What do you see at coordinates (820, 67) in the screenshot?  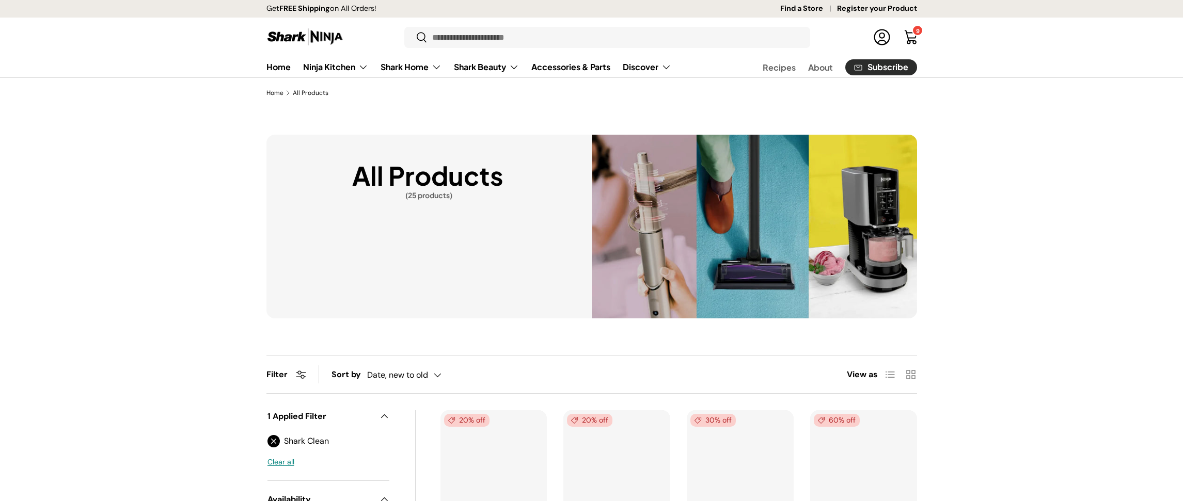 I see `a: About` at bounding box center [820, 67].